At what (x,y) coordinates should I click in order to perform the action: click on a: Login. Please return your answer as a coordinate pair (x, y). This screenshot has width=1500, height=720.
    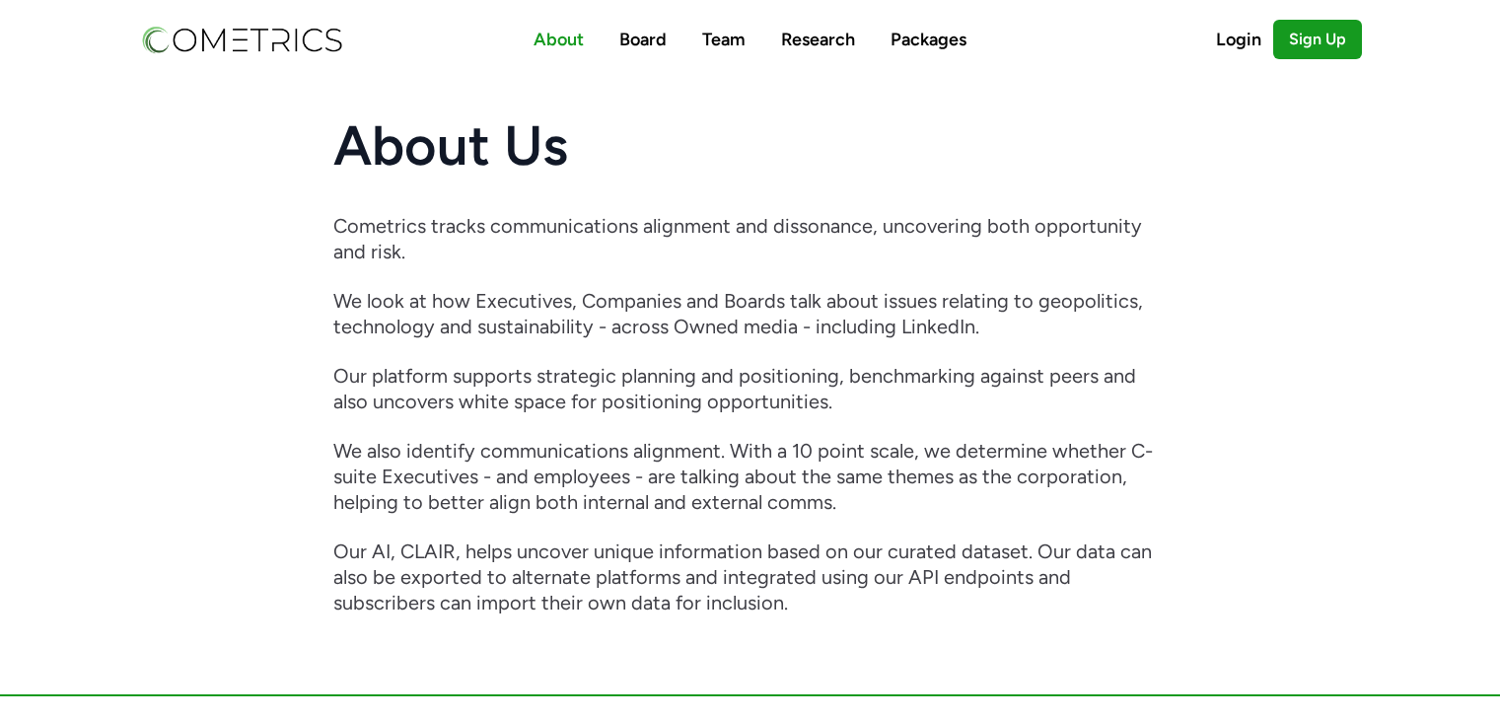
    Looking at the image, I should click on (1244, 39).